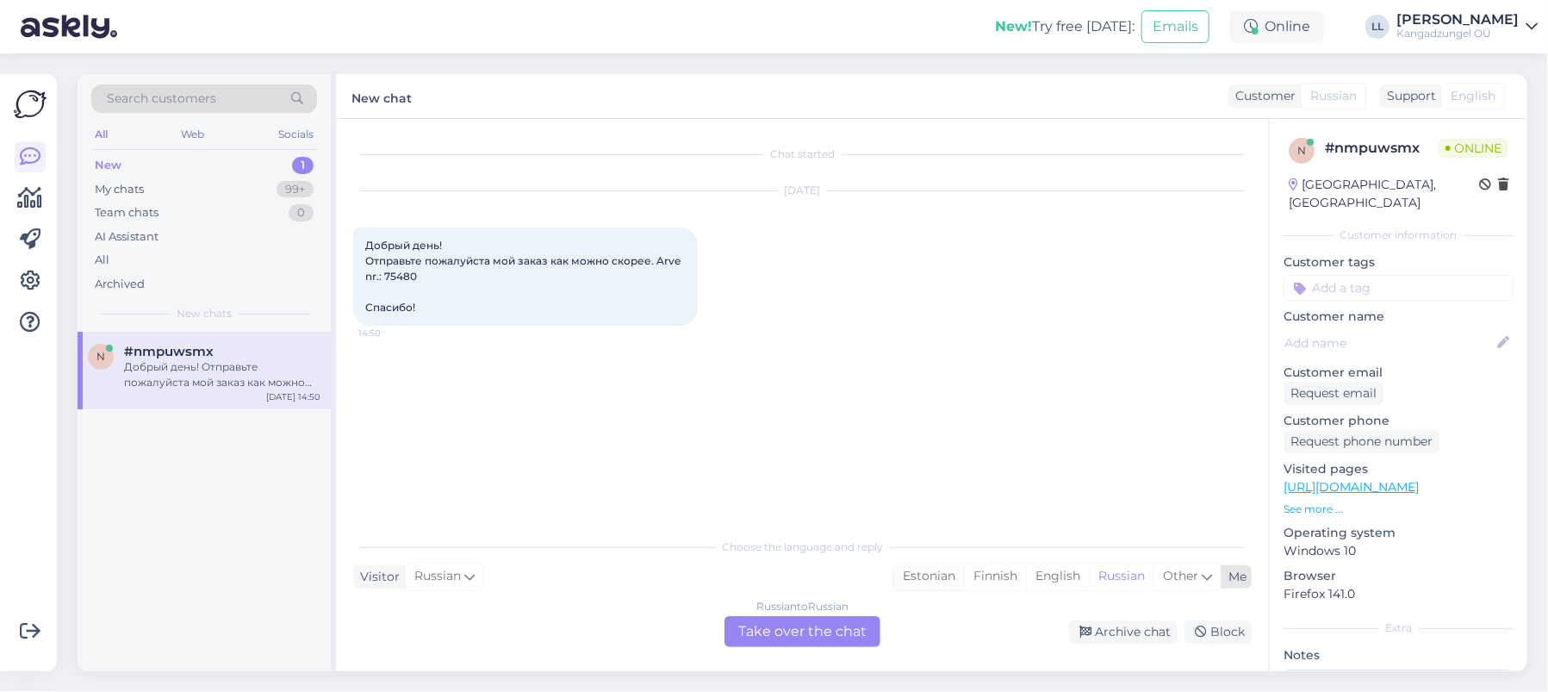  I want to click on p: Customer email, so click(1398, 372).